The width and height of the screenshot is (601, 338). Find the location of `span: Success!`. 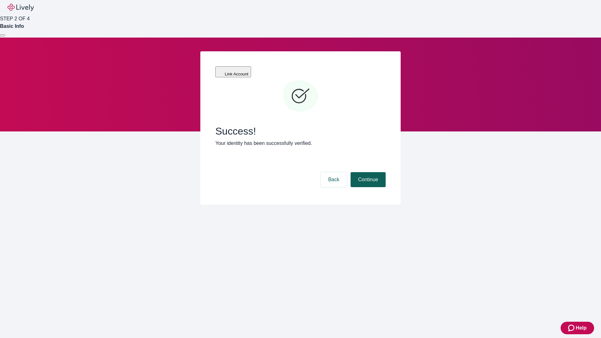

span: Success! is located at coordinates (300, 131).